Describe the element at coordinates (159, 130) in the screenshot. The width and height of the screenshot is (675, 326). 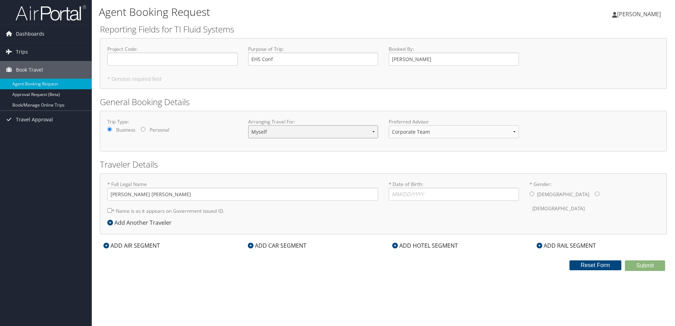
I see `label: Personal` at that location.